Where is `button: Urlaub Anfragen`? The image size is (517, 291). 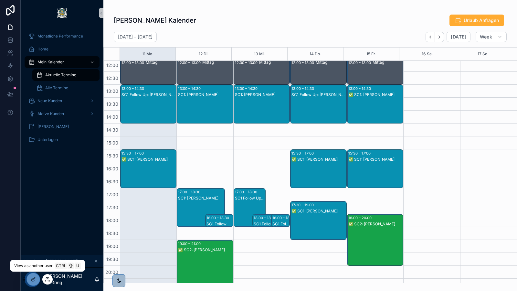
button: Urlaub Anfragen is located at coordinates (477, 20).